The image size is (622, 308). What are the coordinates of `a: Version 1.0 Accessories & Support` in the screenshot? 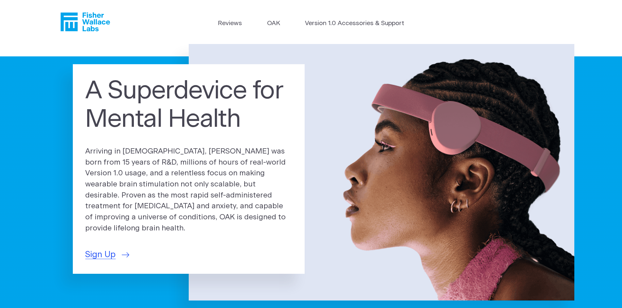 It's located at (354, 23).